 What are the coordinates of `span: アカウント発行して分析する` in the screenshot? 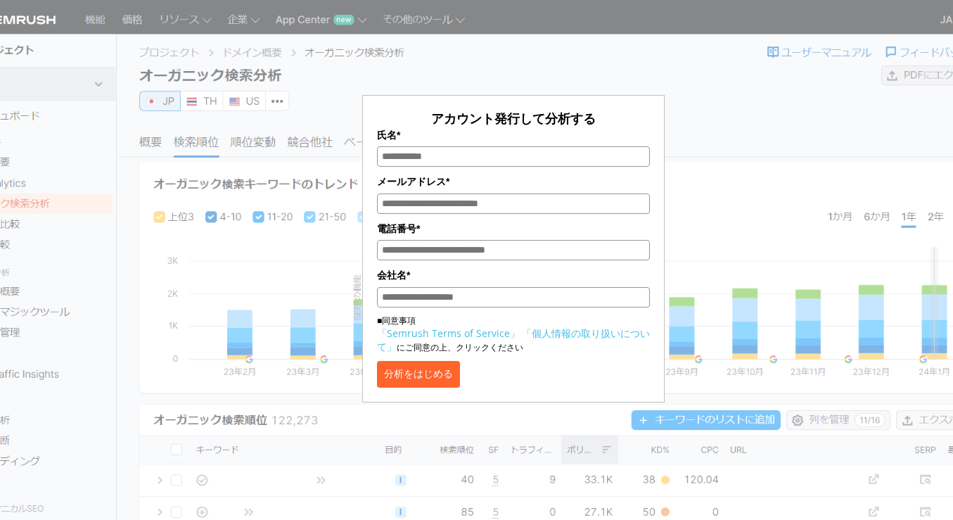 It's located at (514, 118).